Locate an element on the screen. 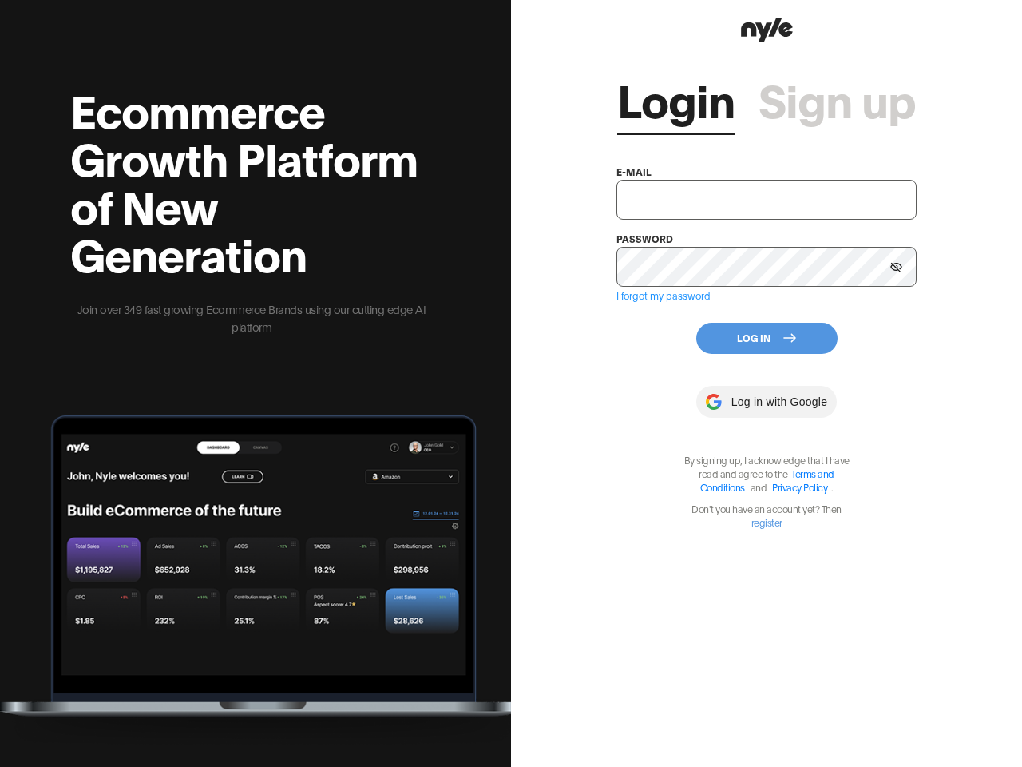  button: Log in with Google is located at coordinates (767, 402).